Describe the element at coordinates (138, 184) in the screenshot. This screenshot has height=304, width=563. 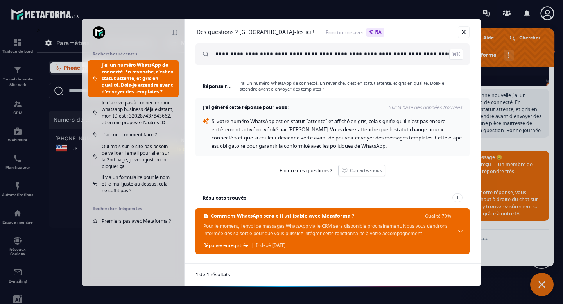
I see `span: il y a un formulaire pour le nom et le mail juste au dessus, cela ne suffit pas ?` at that location.